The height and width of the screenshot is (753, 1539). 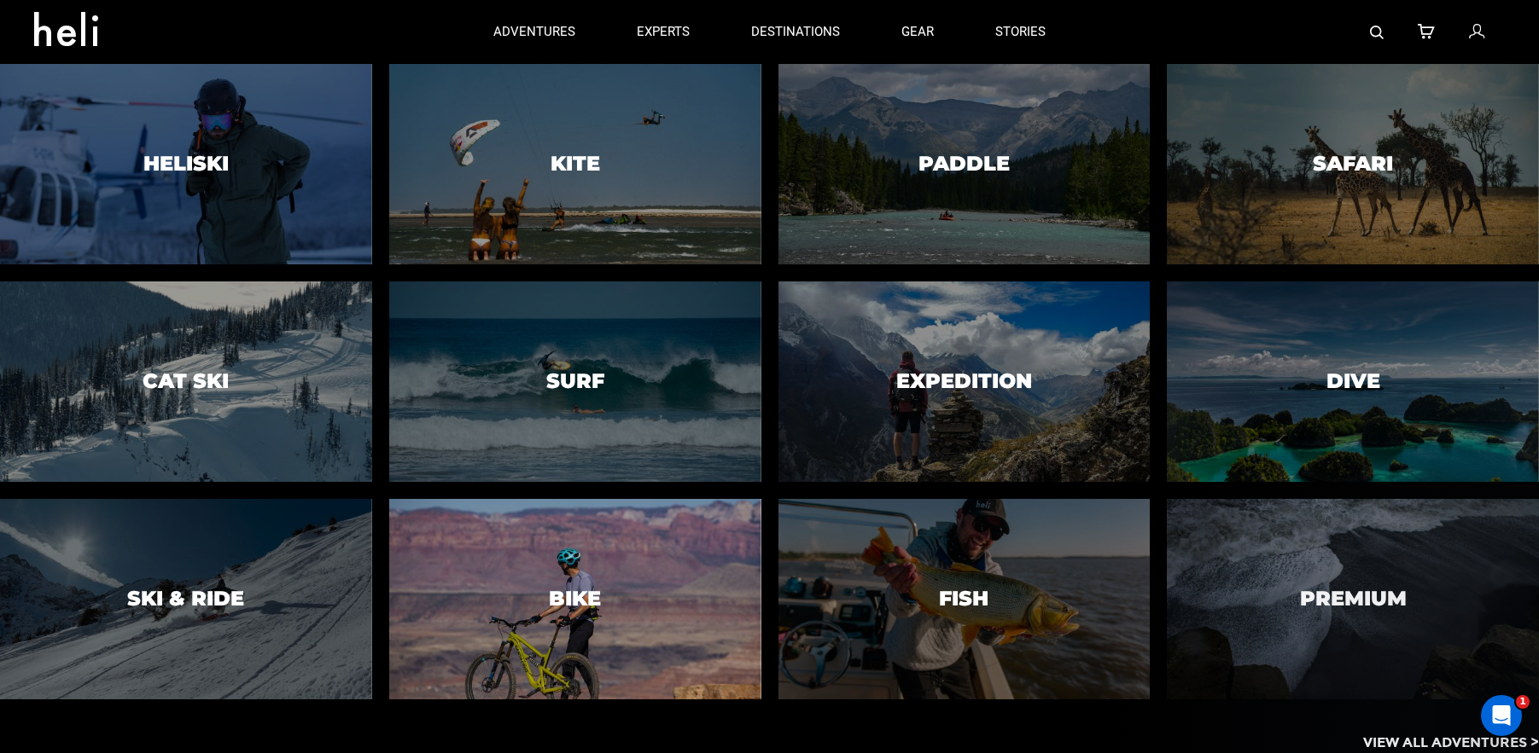 What do you see at coordinates (1352, 599) in the screenshot?
I see `a: PremiumPremium image` at bounding box center [1352, 599].